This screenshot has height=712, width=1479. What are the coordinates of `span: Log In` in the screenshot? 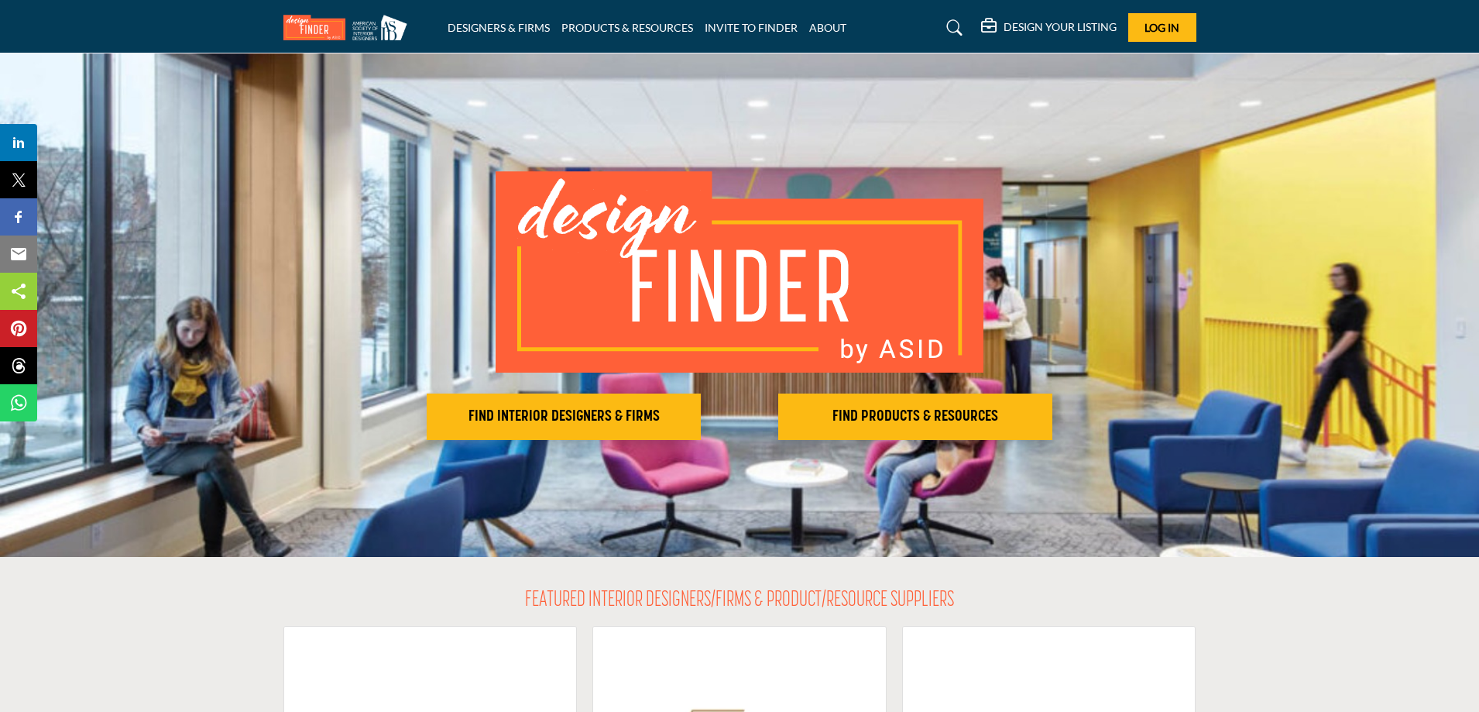 It's located at (1162, 27).